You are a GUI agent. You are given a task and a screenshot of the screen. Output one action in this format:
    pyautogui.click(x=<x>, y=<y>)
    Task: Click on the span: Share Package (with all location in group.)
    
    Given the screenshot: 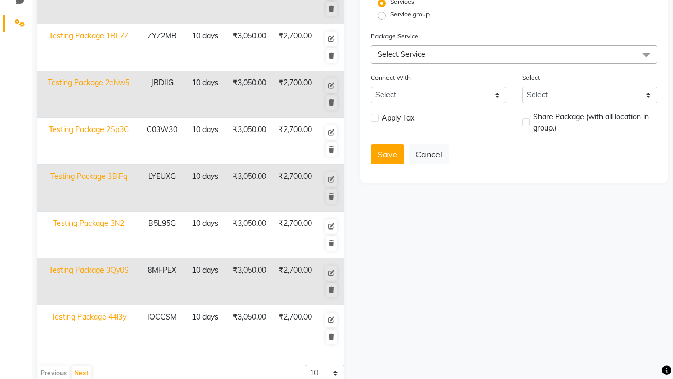 What is the action you would take?
    pyautogui.click(x=595, y=123)
    